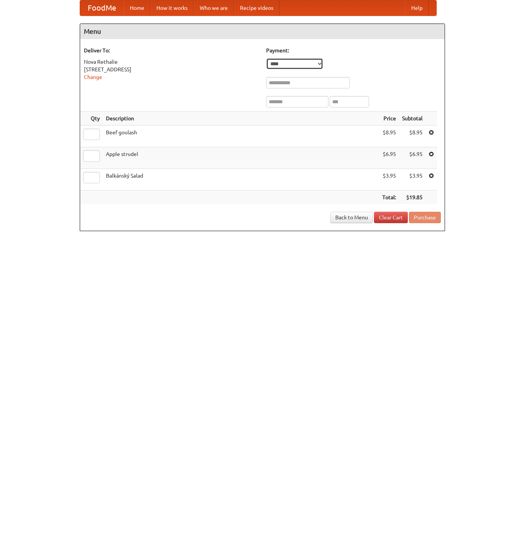 Image resolution: width=516 pixels, height=537 pixels. I want to click on th: Subtotal, so click(412, 118).